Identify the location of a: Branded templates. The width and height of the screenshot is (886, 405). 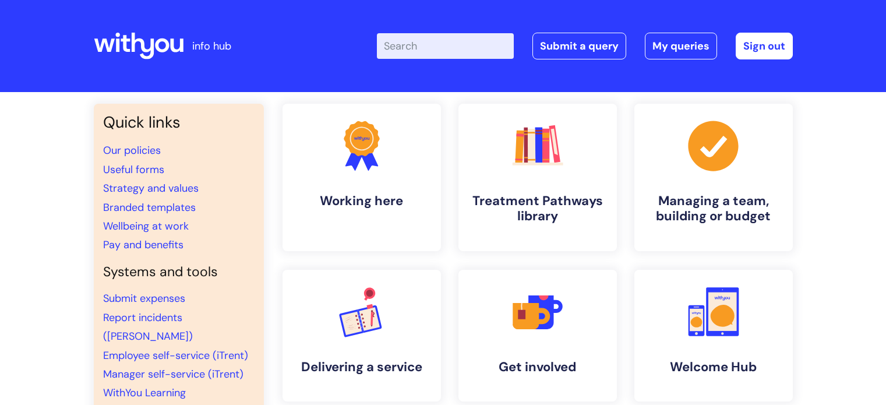
(149, 207).